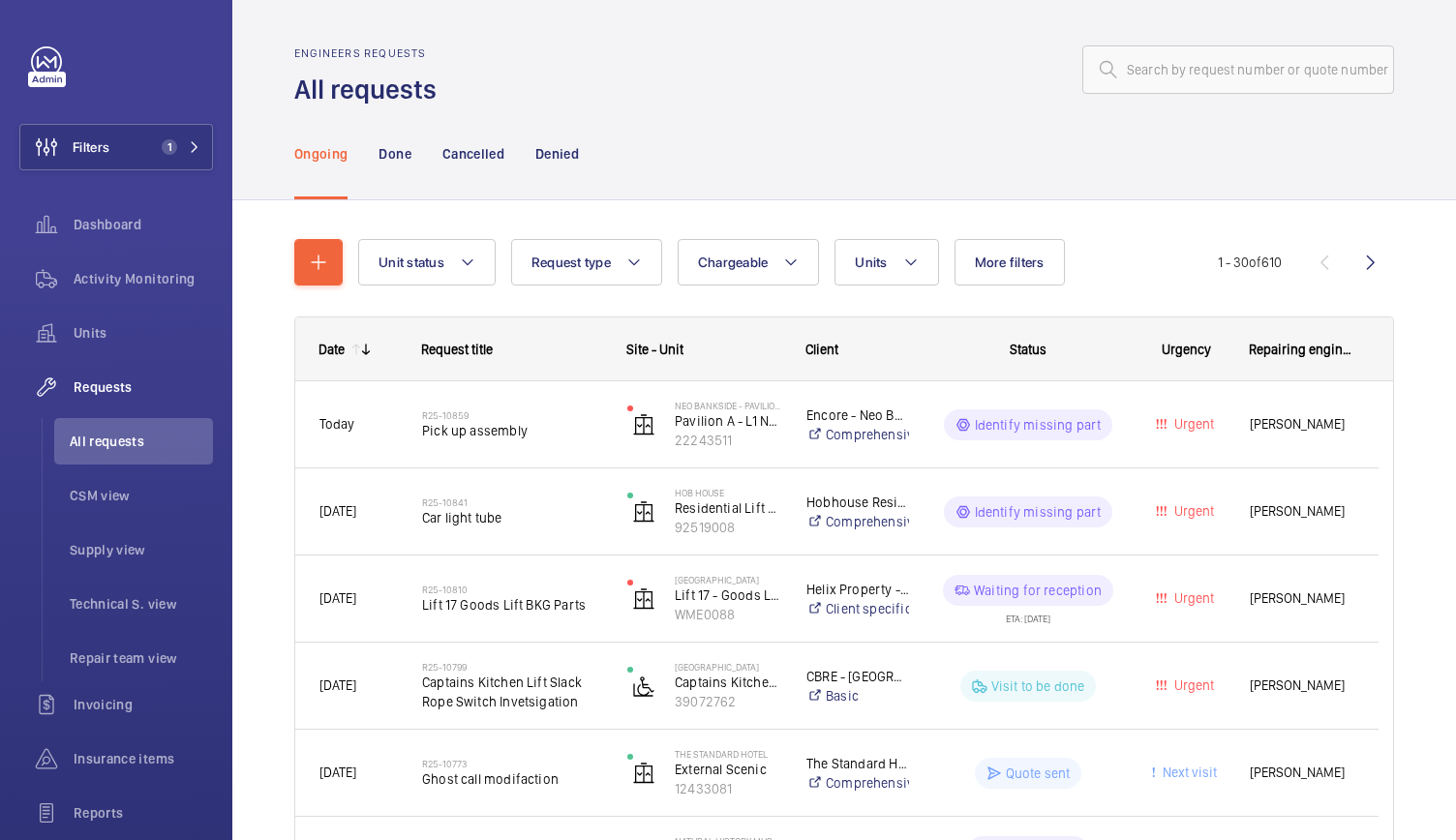 Image resolution: width=1456 pixels, height=840 pixels. I want to click on a: Client specific, so click(858, 609).